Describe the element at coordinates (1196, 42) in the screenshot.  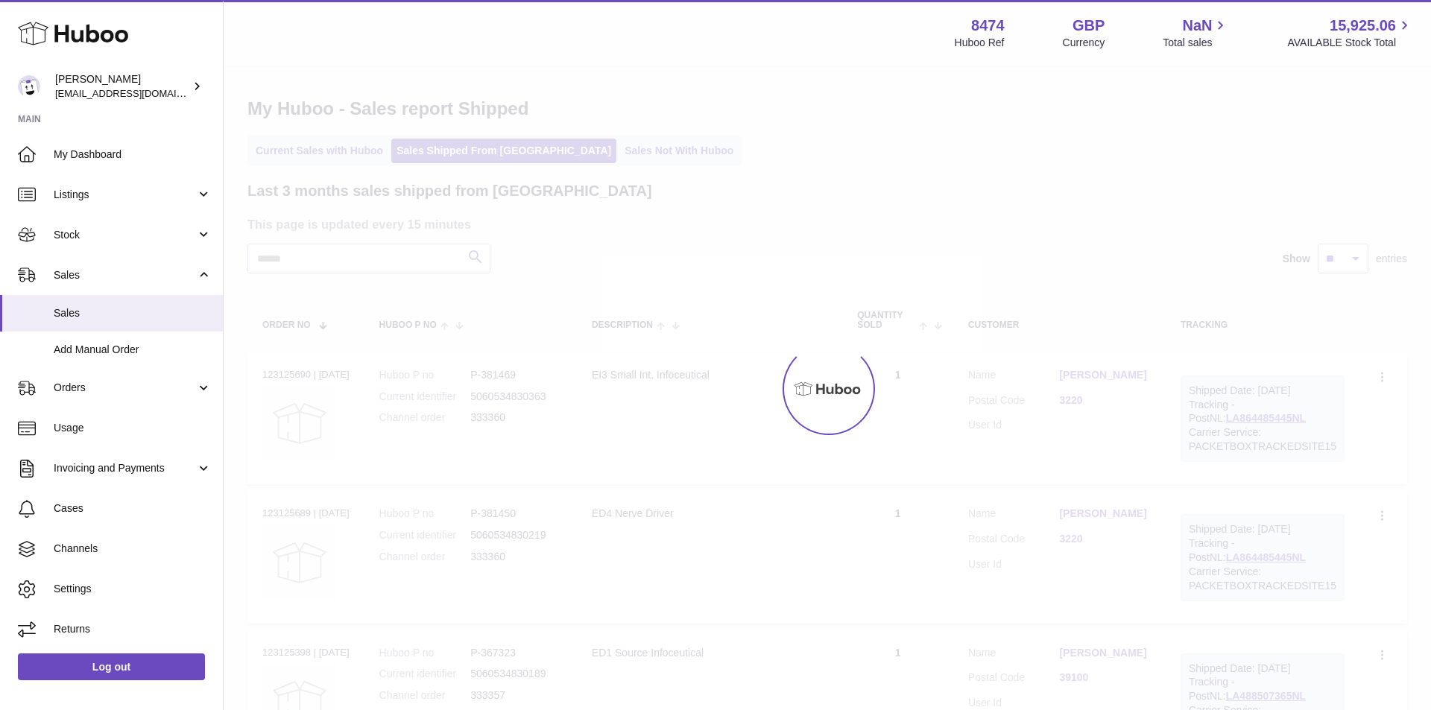
I see `span: Total sales` at that location.